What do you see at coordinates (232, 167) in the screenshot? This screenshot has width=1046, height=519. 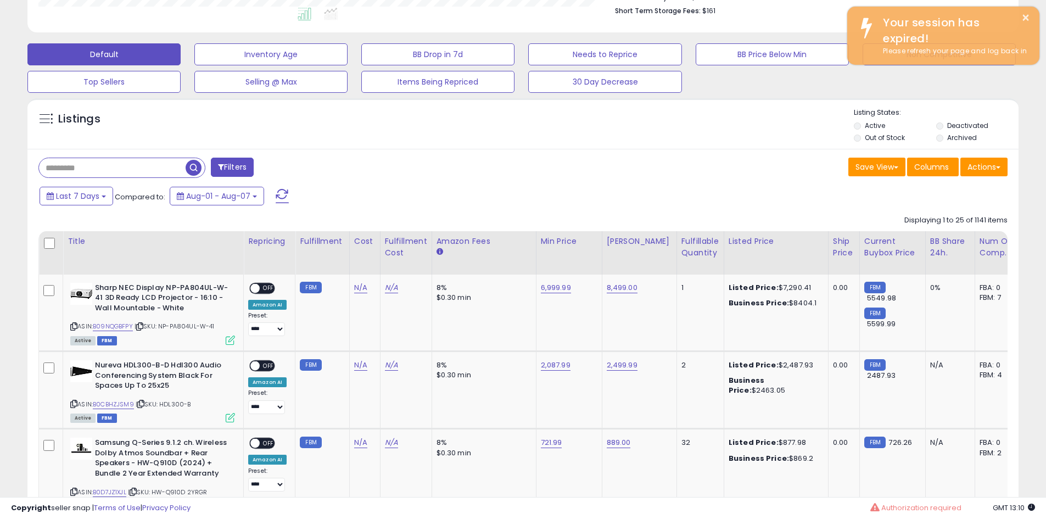 I see `button: Filters` at bounding box center [232, 167].